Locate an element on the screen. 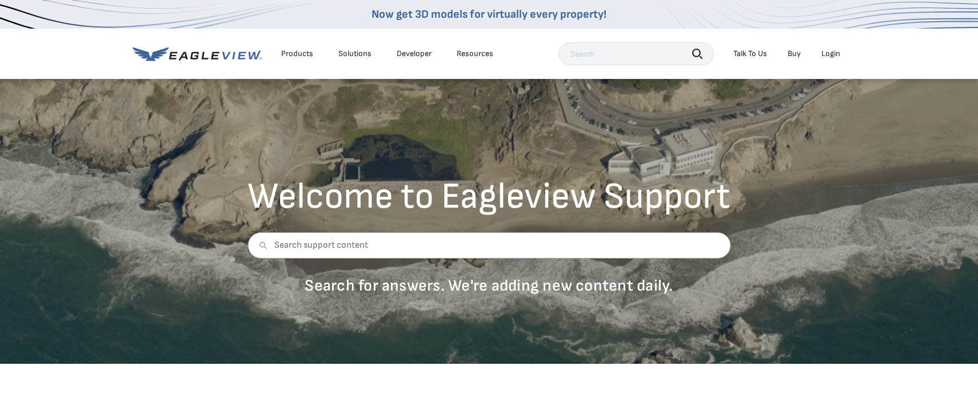 The image size is (978, 405). input: Search support content is located at coordinates (489, 245).